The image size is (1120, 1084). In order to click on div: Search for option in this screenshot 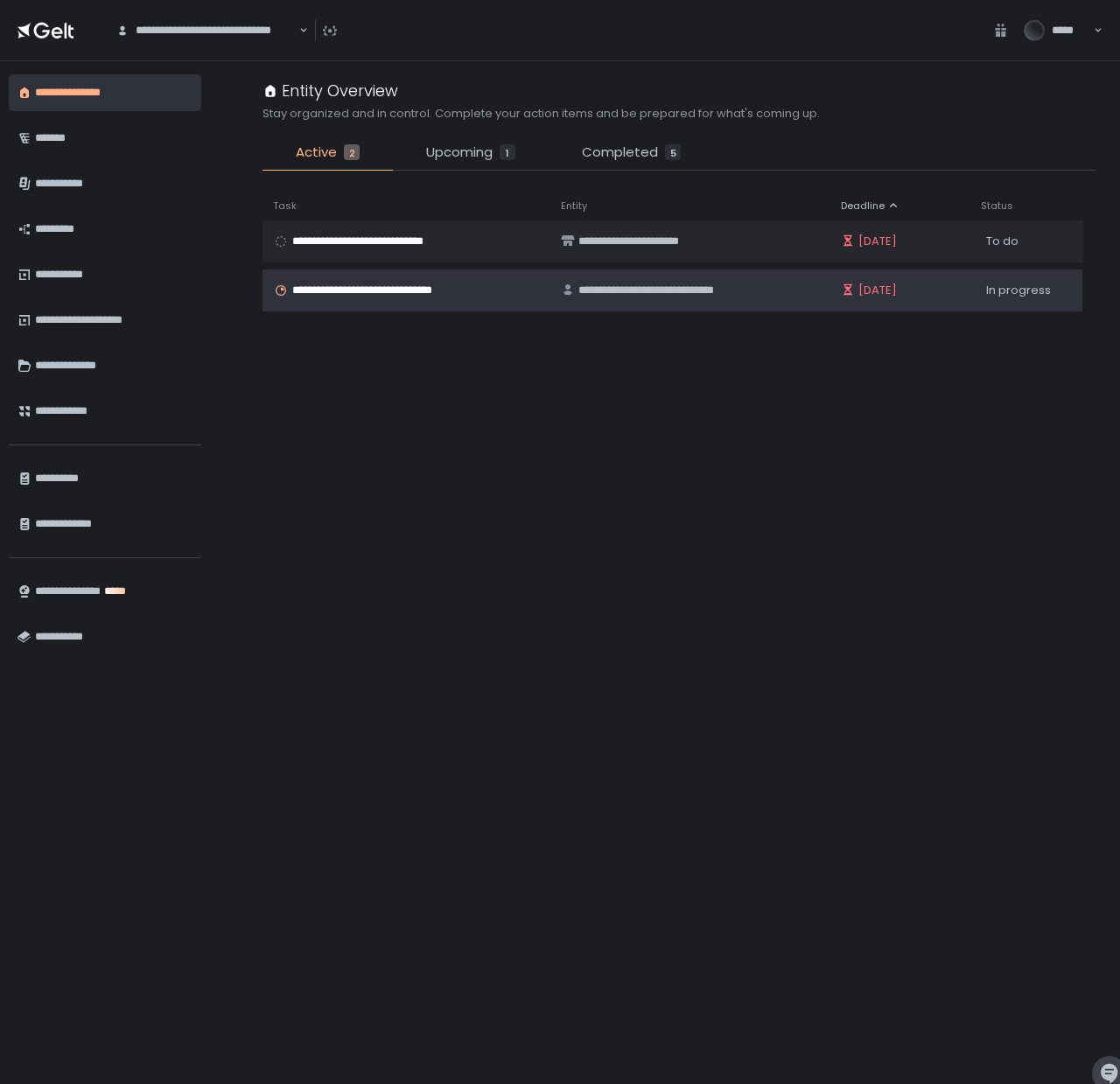, I will do `click(206, 30)`.